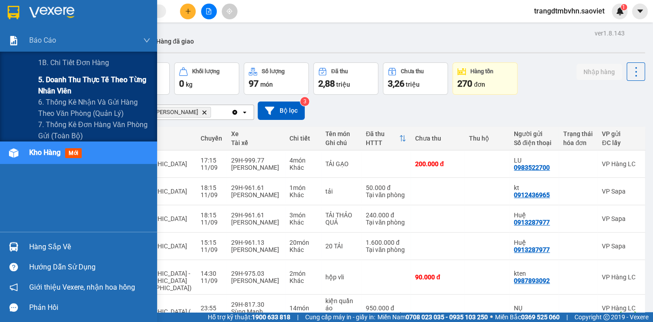  Describe the element at coordinates (623, 7) in the screenshot. I see `span: 1` at that location.